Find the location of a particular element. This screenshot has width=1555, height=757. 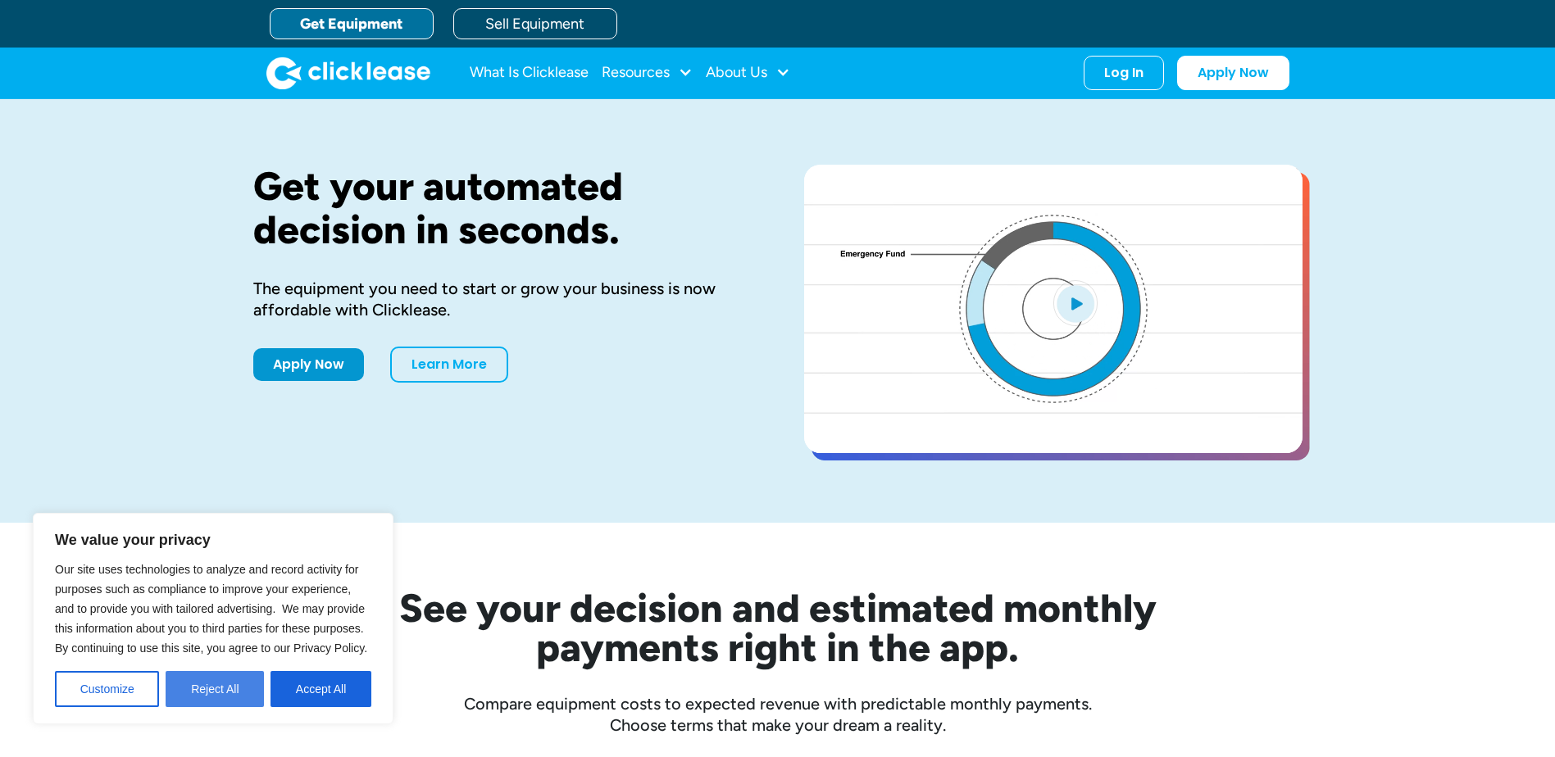

div: Compare equipment costs to expected revenue with predictable monthly payments. Choose terms that ... is located at coordinates (778, 715).